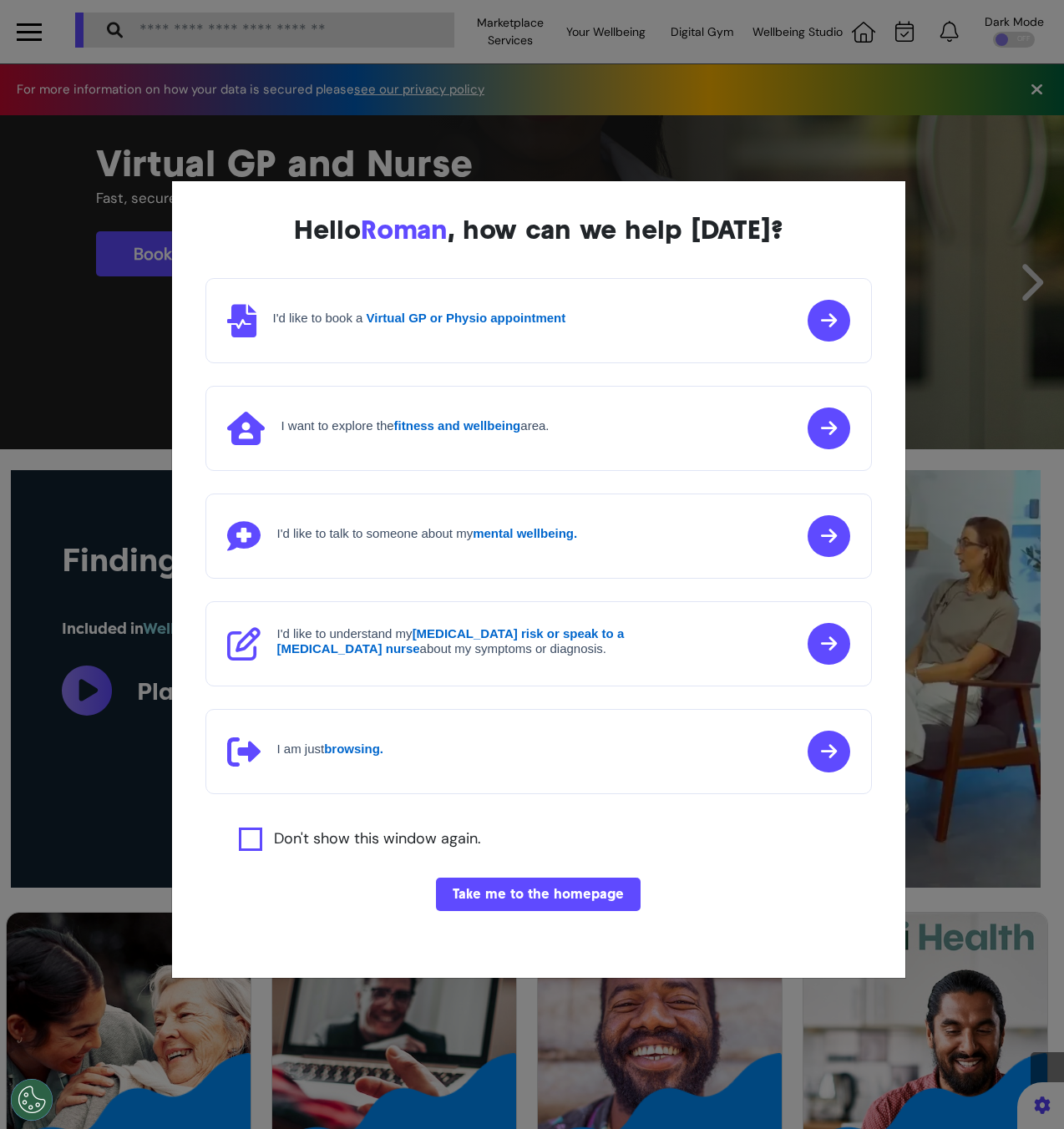  I want to click on span: Roman, so click(404, 230).